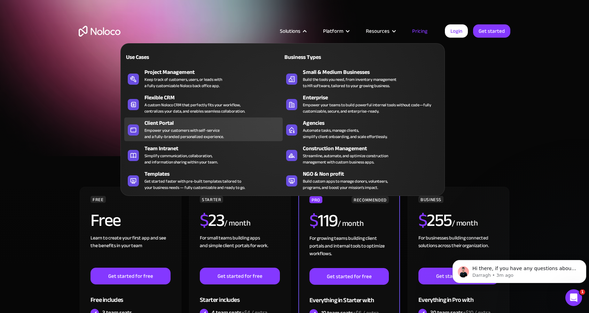  I want to click on span: 1, so click(583, 292).